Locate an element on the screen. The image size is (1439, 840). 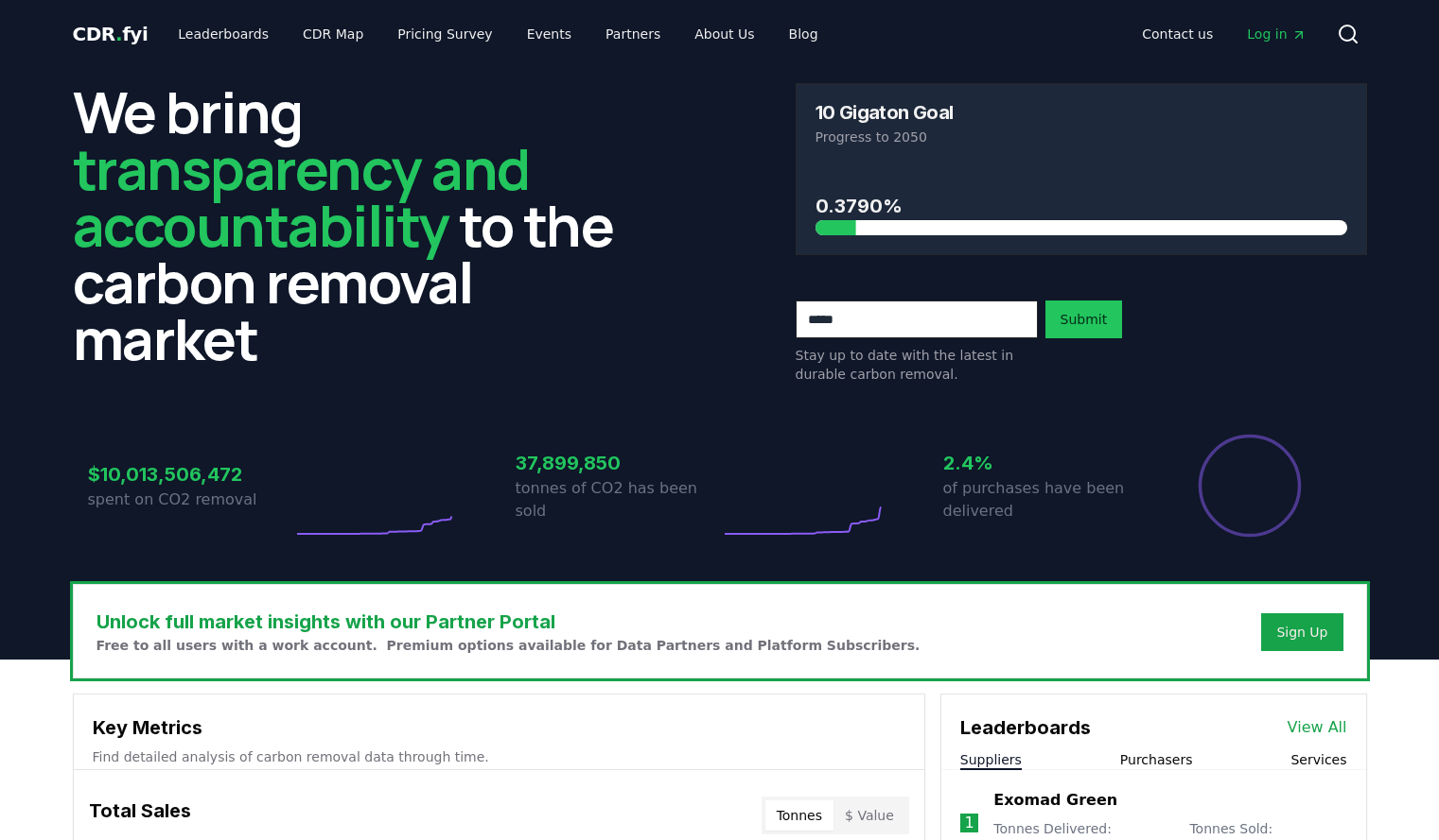
button: Tonnes is located at coordinates (799, 816).